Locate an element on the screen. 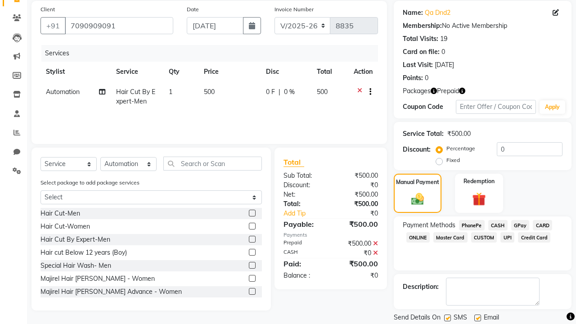  th: Price is located at coordinates (230, 72).